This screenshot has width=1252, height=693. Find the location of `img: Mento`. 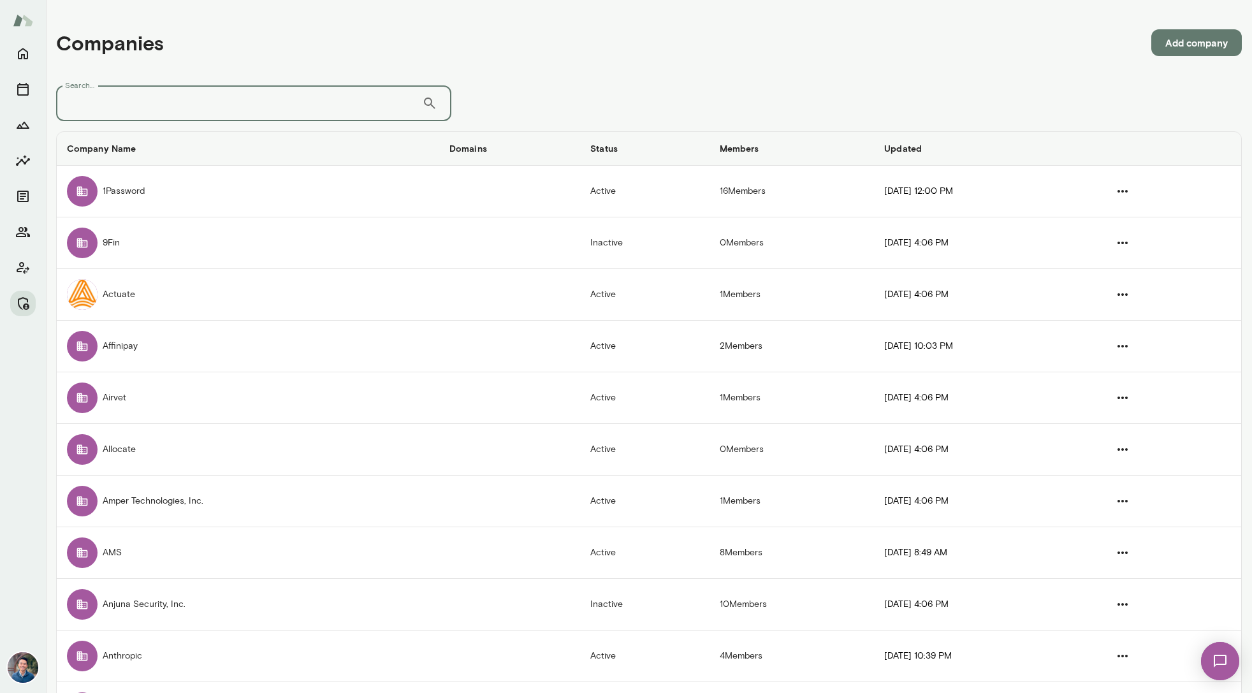

img: Mento is located at coordinates (23, 20).